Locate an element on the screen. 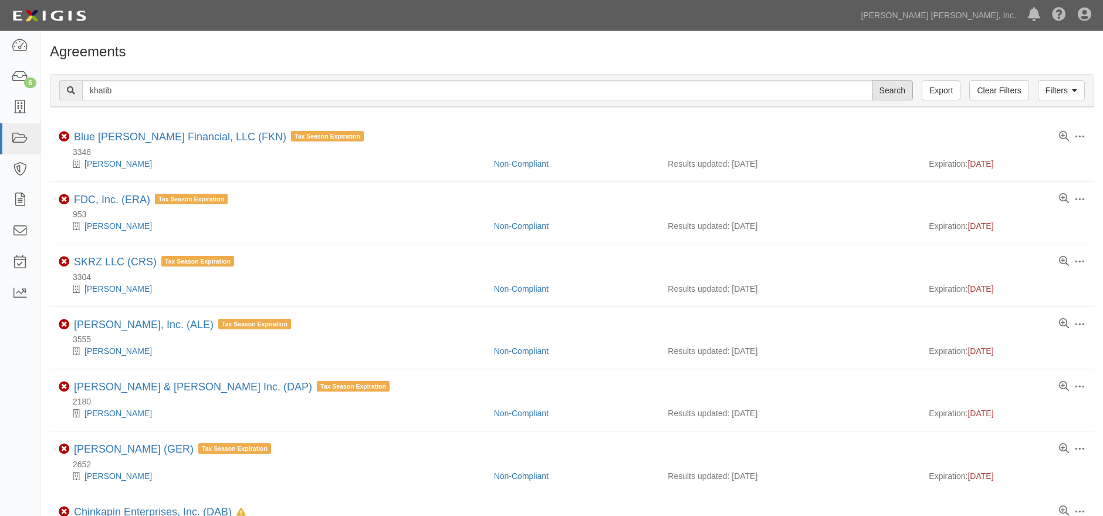  a: Clear Filters is located at coordinates (999, 90).